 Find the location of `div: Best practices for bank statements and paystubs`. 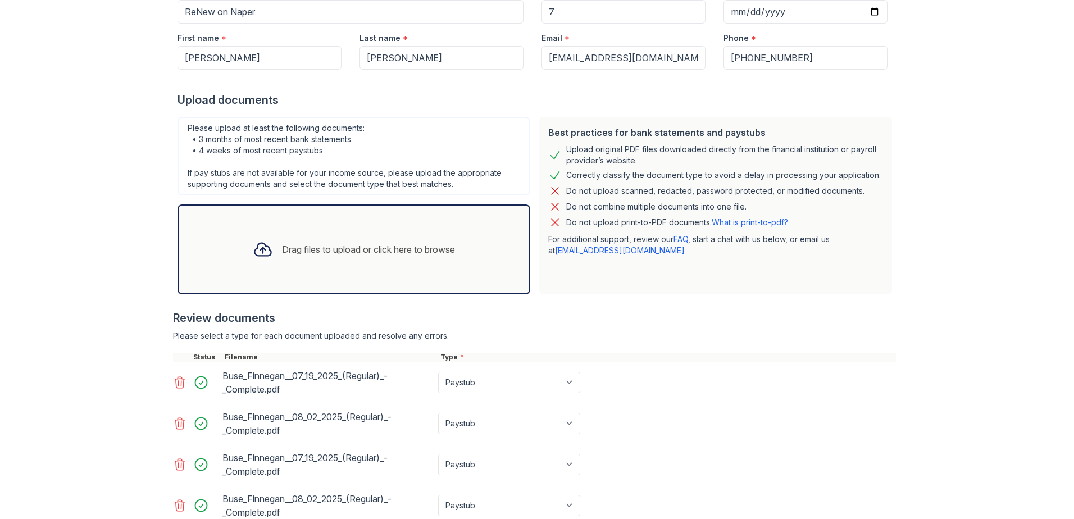

div: Best practices for bank statements and paystubs is located at coordinates (716, 133).